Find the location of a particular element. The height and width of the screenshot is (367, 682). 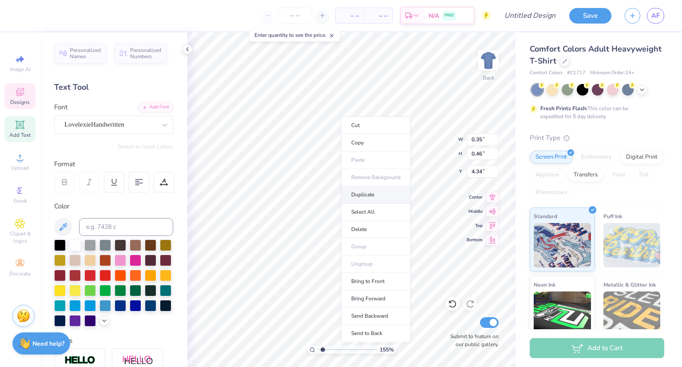

div: Print Type is located at coordinates (597, 138).